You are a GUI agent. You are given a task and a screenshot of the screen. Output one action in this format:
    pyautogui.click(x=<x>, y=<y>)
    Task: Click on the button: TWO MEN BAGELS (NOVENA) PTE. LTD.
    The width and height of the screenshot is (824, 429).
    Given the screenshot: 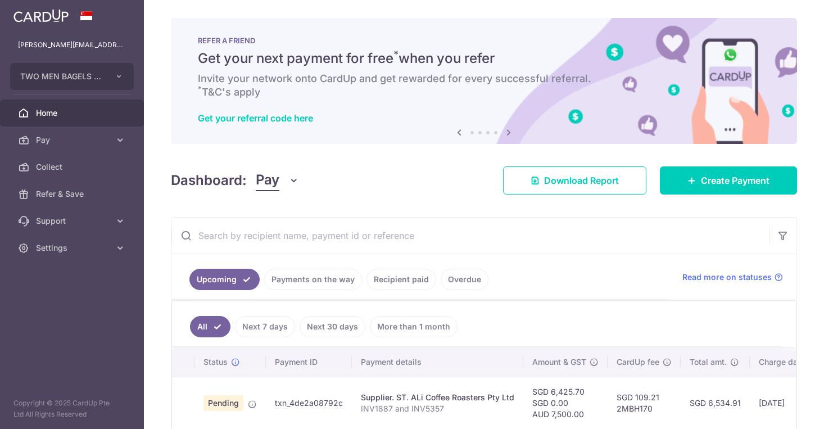 What is the action you would take?
    pyautogui.click(x=72, y=76)
    